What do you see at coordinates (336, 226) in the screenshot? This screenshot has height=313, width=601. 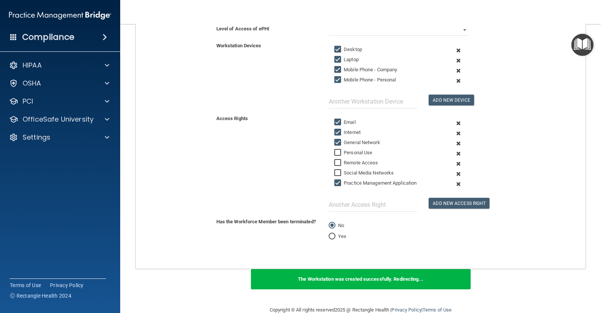 I see `label: No` at bounding box center [336, 226].